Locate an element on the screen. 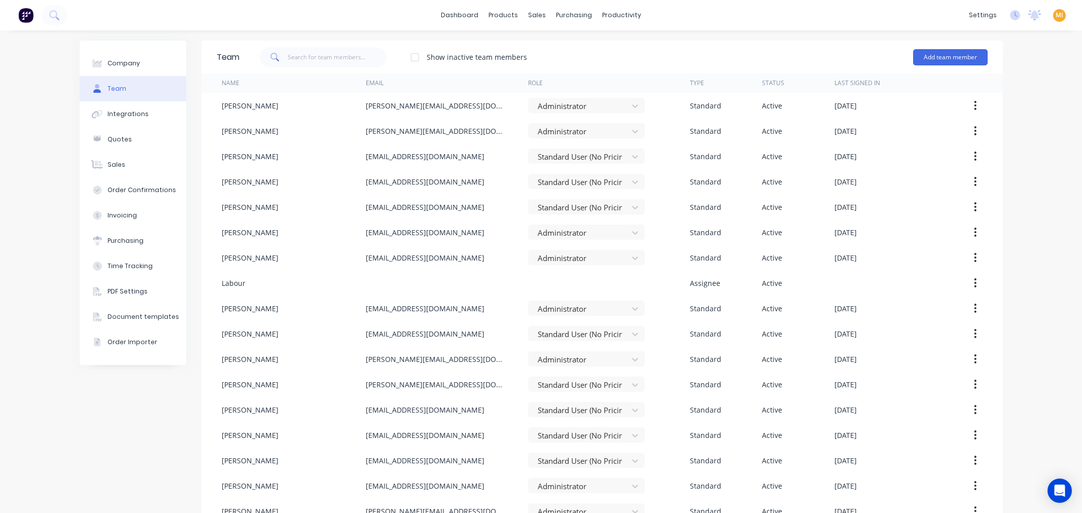 The width and height of the screenshot is (1082, 513). div: Purchasing is located at coordinates (125, 241).